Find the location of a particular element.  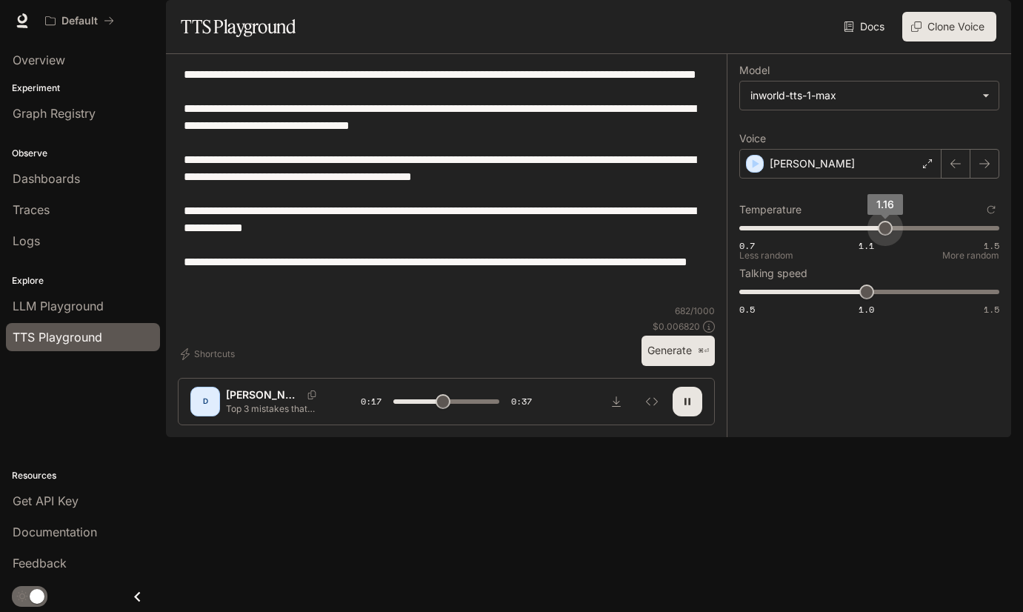

p: Default is located at coordinates (79, 21).